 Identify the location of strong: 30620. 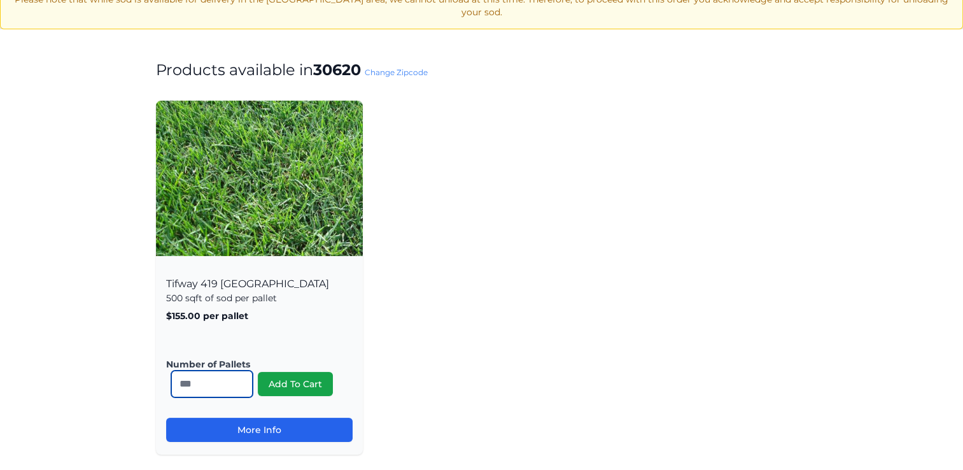
(337, 69).